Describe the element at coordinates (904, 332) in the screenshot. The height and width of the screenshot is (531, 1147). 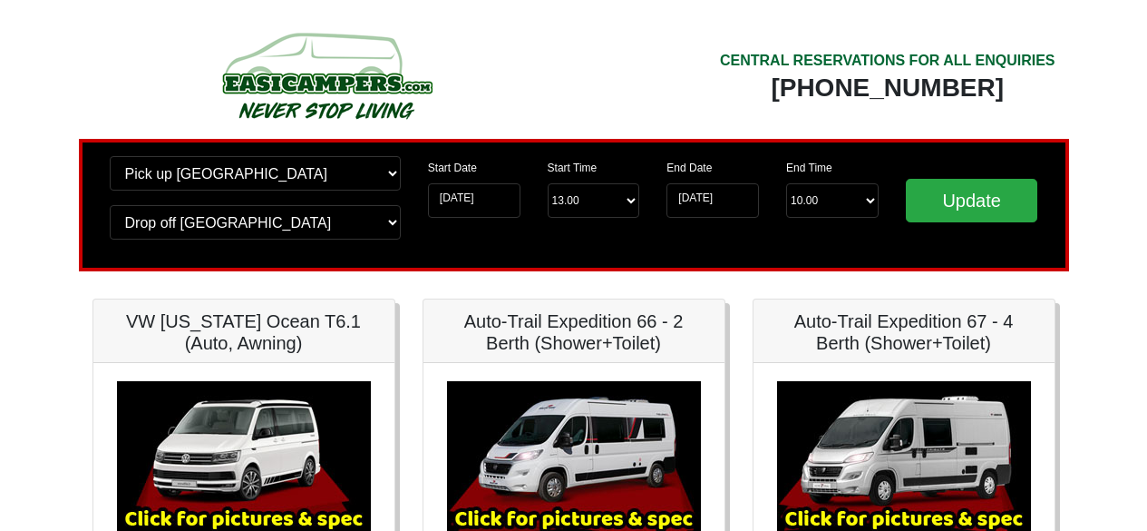
I see `h5: Auto-Trail Expedition 67 - 4 Berth (Shower+Toilet)` at that location.